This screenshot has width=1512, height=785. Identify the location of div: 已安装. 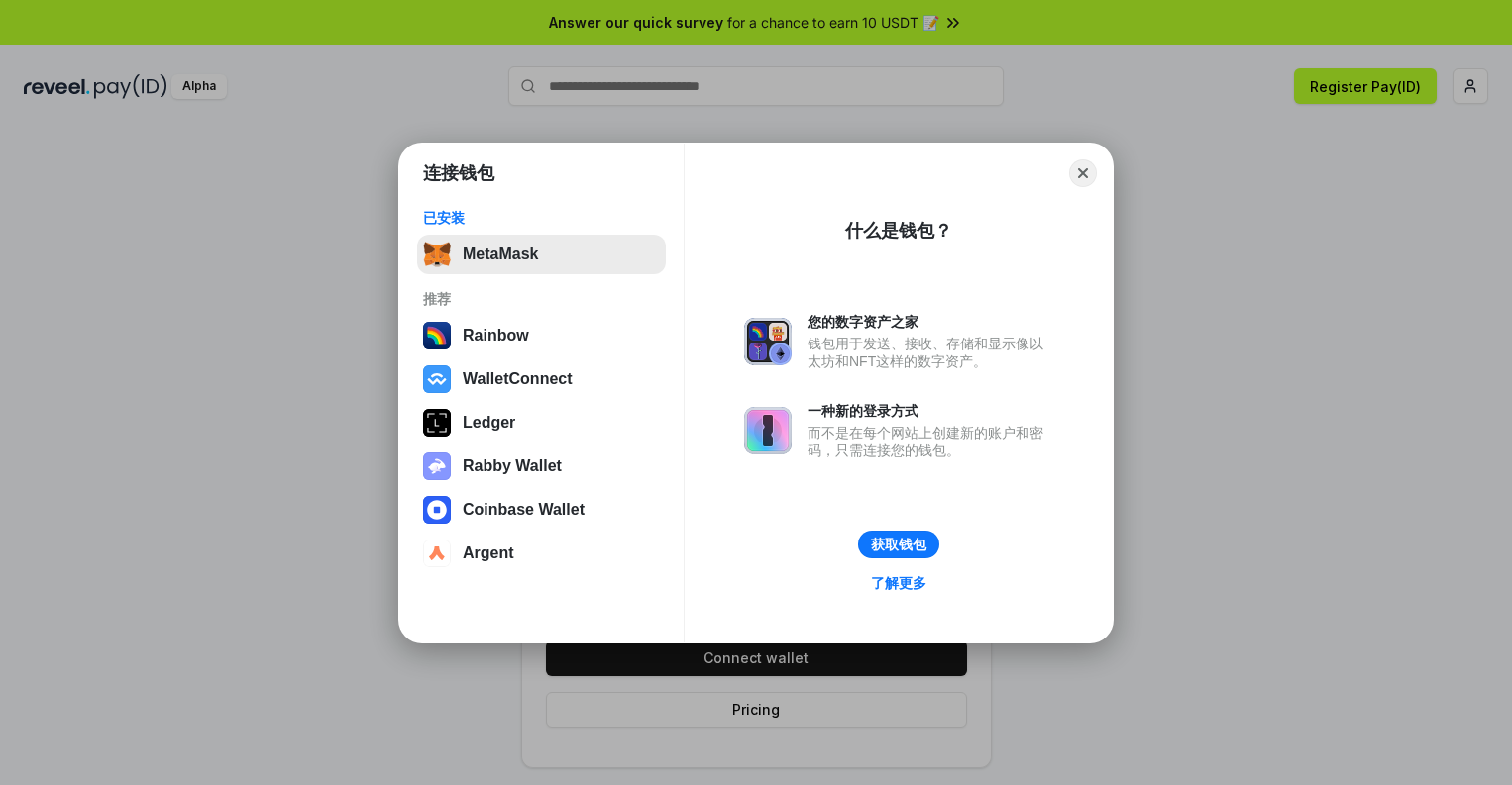
(541, 218).